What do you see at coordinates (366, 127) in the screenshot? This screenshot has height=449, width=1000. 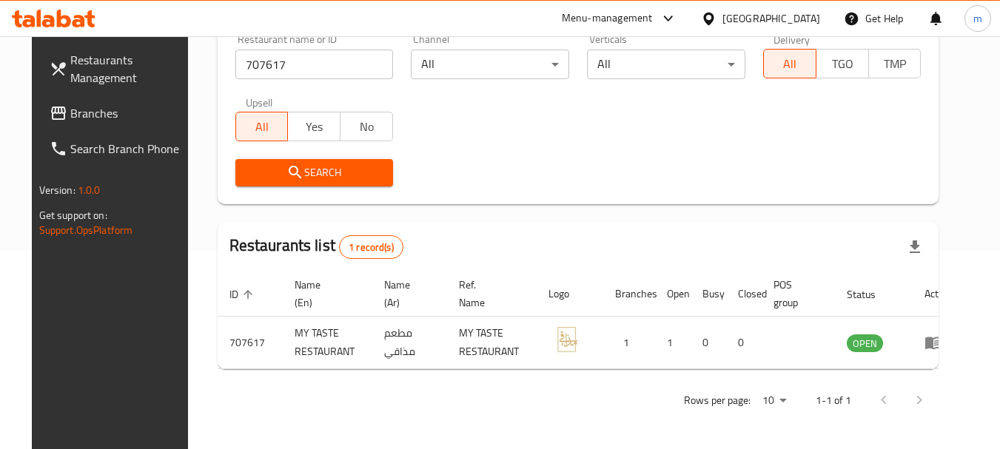 I see `button: No` at bounding box center [366, 127].